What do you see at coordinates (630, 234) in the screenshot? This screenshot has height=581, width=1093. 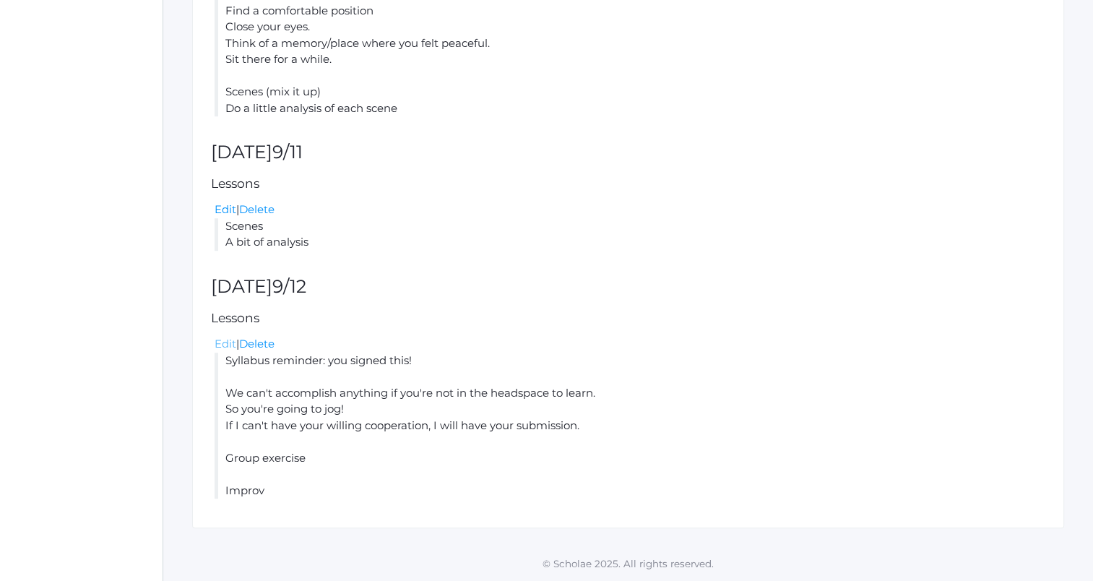 I see `li: Scenes A bit of analysis` at bounding box center [630, 234].